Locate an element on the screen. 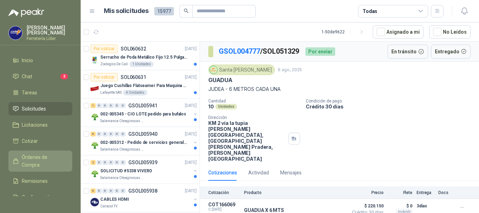  p: 002-005312 - Pedido de servicios generales CASA RO is located at coordinates (144, 142).